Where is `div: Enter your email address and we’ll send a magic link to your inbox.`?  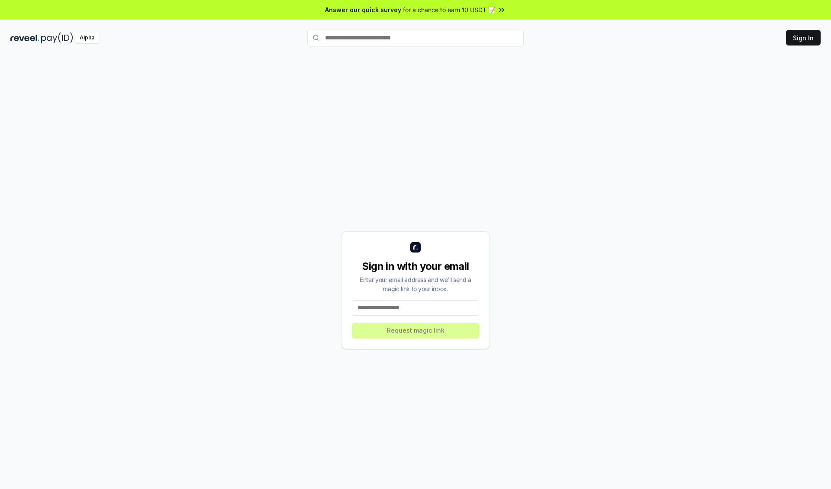
div: Enter your email address and we’ll send a magic link to your inbox. is located at coordinates (415, 284).